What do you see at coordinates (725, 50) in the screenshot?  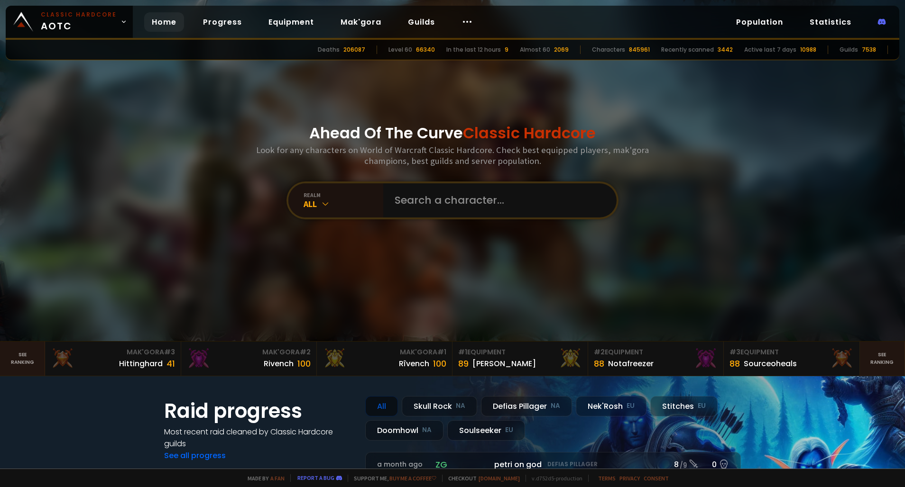 I see `div: 3442` at bounding box center [725, 50].